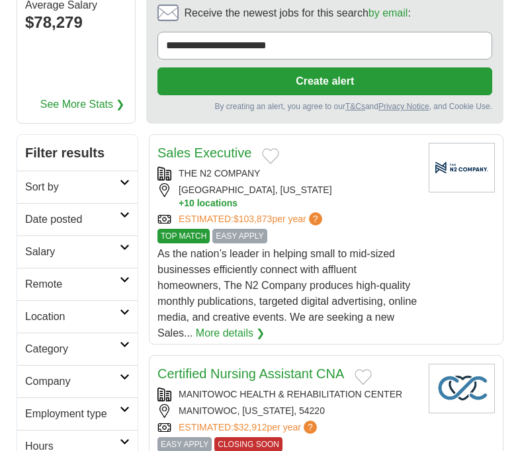 The width and height of the screenshot is (520, 451). I want to click on a: Date posted, so click(77, 219).